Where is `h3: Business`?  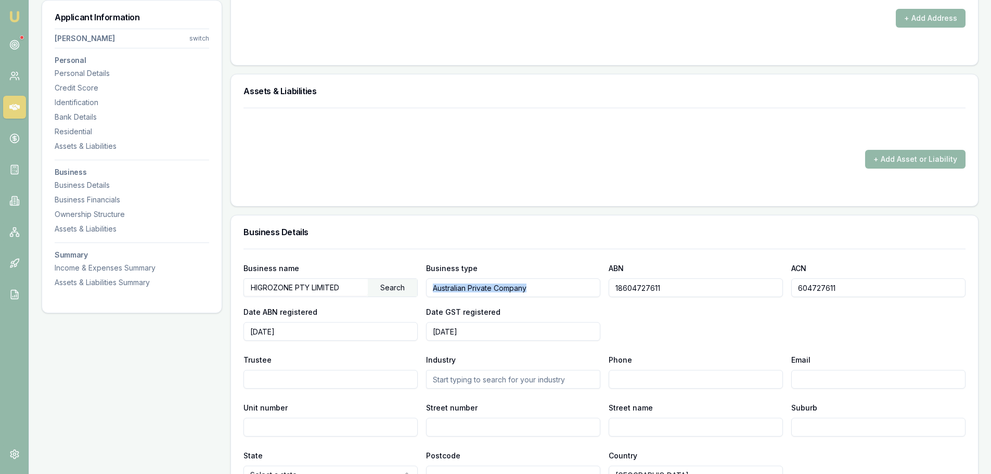
h3: Business is located at coordinates (132, 172).